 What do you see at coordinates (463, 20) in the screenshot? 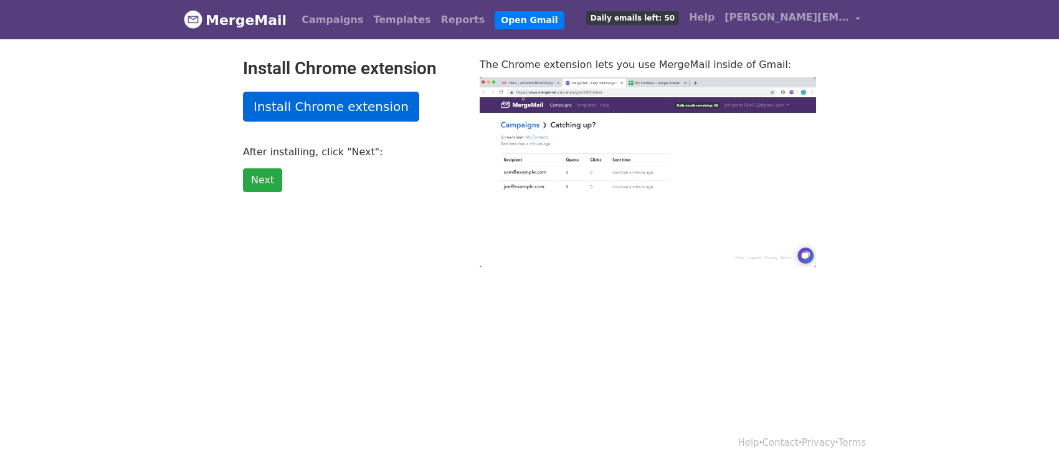
I see `a: Reports` at bounding box center [463, 20].